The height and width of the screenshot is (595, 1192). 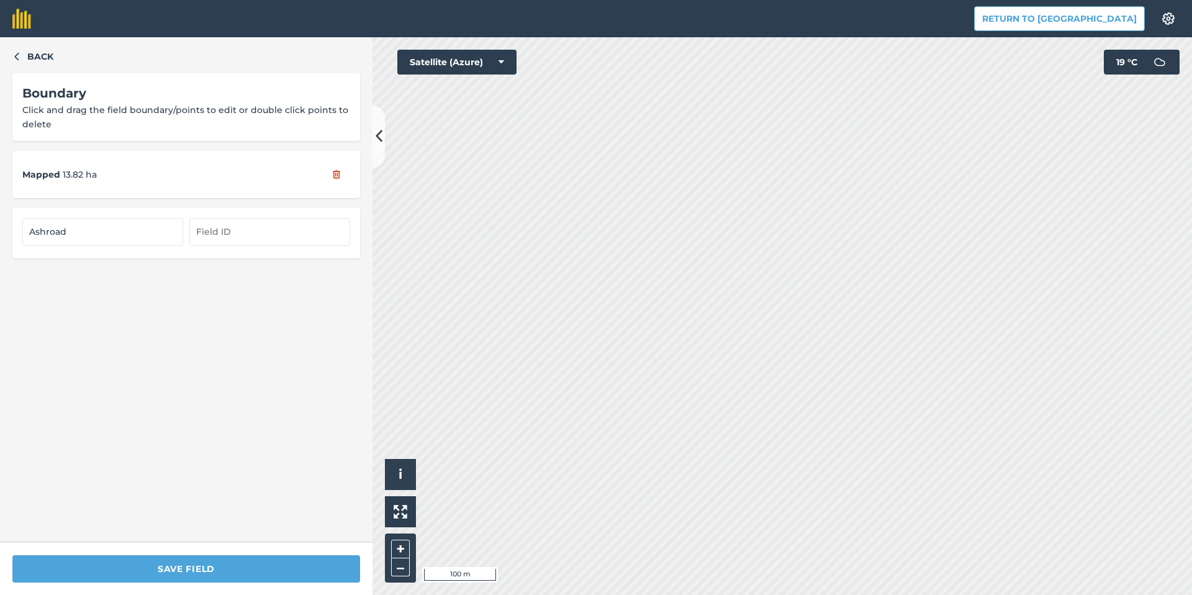 What do you see at coordinates (269, 231) in the screenshot?
I see `input: Field ID` at bounding box center [269, 231].